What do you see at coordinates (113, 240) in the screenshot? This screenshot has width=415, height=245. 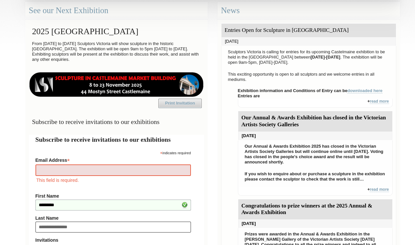 I see `strong: Invitations` at bounding box center [113, 240].